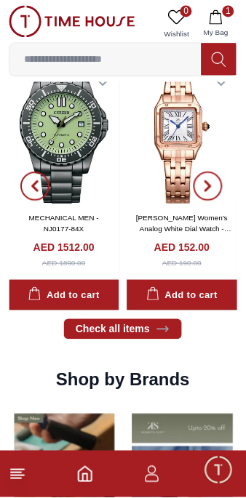 The image size is (246, 498). I want to click on span: Hey there! Need help finding the perfect watch? I'm here if you have any questions or need a quic..., so click(118, 367).